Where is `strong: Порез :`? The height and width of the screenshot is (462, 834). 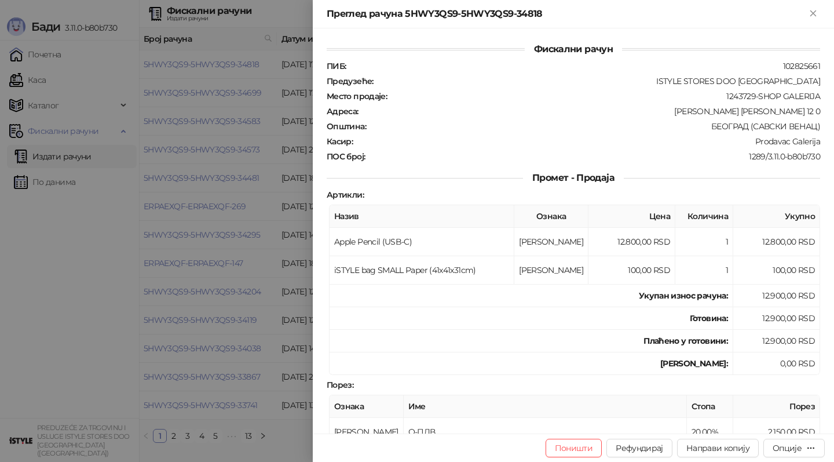
strong: Порез : is located at coordinates (340, 385).